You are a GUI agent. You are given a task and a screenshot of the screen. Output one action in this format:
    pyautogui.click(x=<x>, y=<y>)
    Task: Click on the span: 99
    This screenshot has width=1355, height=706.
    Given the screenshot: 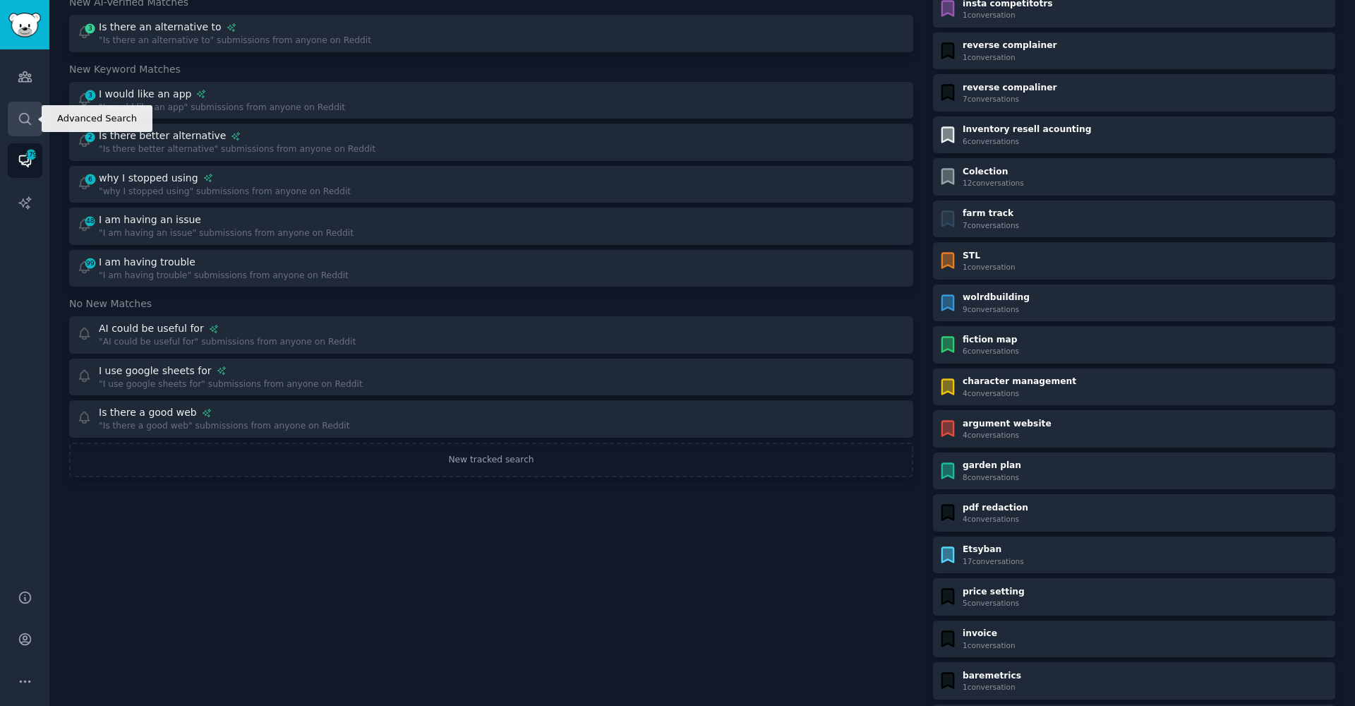 What is the action you would take?
    pyautogui.click(x=90, y=263)
    